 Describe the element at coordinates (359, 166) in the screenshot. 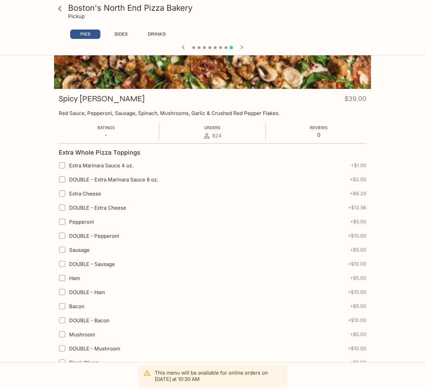

I see `span: + $1.00` at that location.